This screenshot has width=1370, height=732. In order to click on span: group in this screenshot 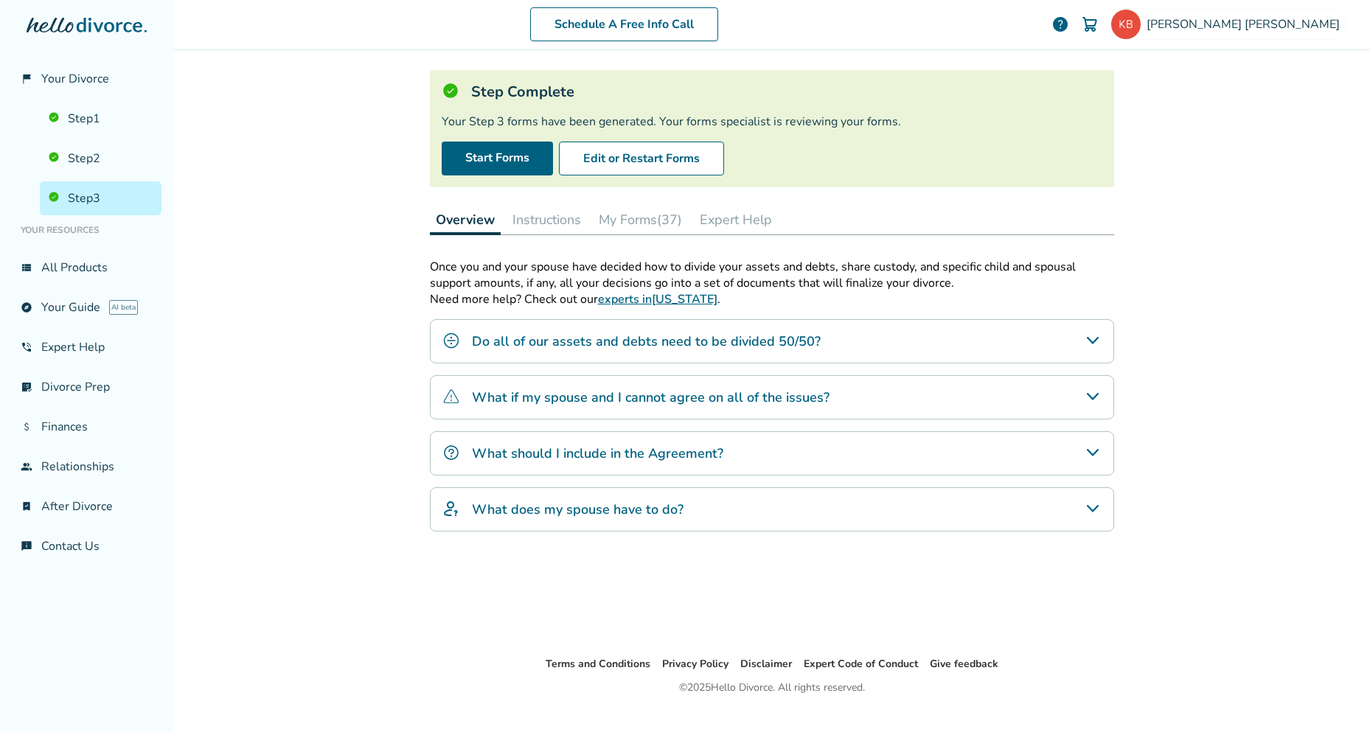, I will do `click(27, 467)`.